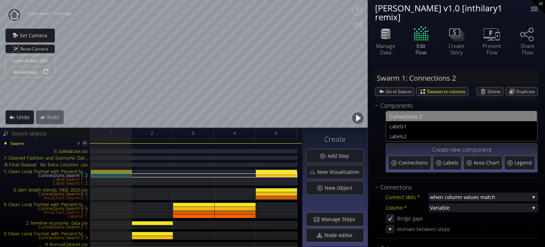 The image size is (545, 247). I want to click on div: 9: Clean_Long_Format_with_Percent-Scaled_Values.csv, so click(45, 204).